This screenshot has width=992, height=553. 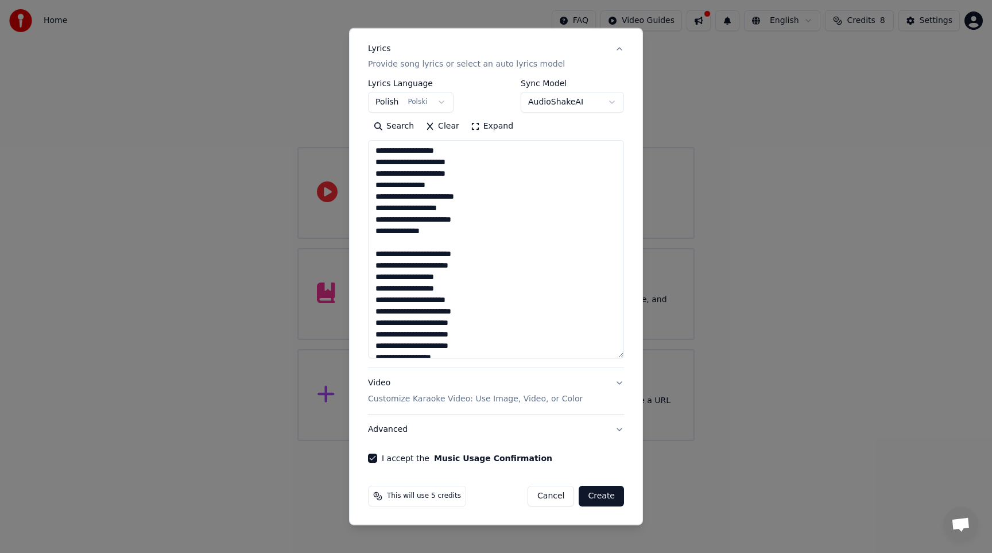 What do you see at coordinates (601, 496) in the screenshot?
I see `button: Create` at bounding box center [601, 496].